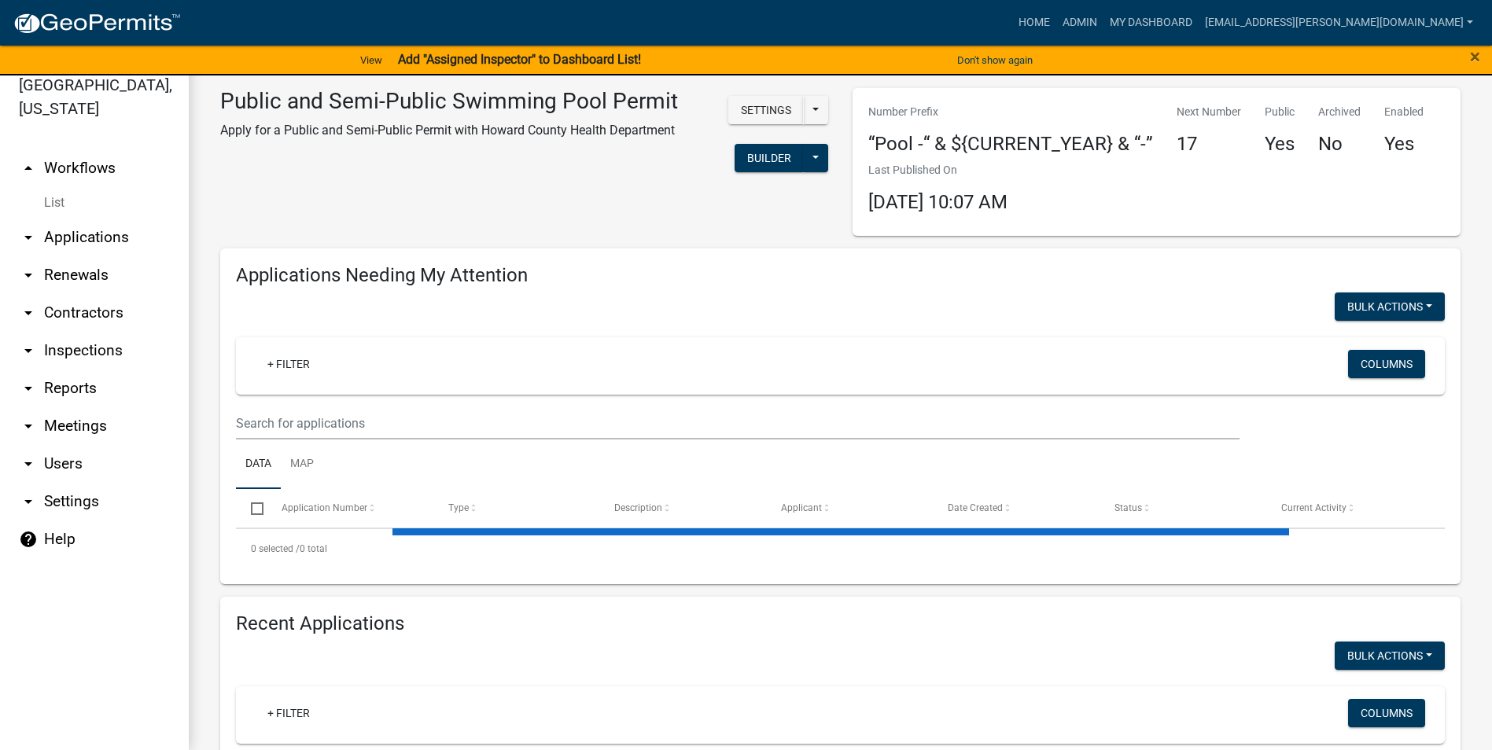  What do you see at coordinates (324, 508) in the screenshot?
I see `span: Application Number` at bounding box center [324, 508].